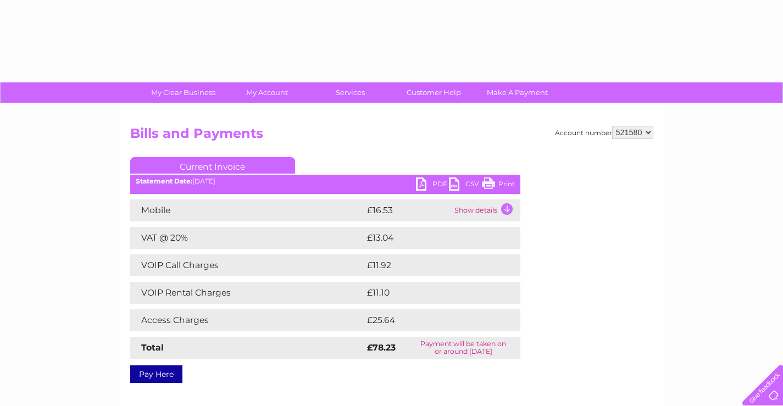 The width and height of the screenshot is (783, 406). What do you see at coordinates (499, 185) in the screenshot?
I see `a: Print` at bounding box center [499, 185].